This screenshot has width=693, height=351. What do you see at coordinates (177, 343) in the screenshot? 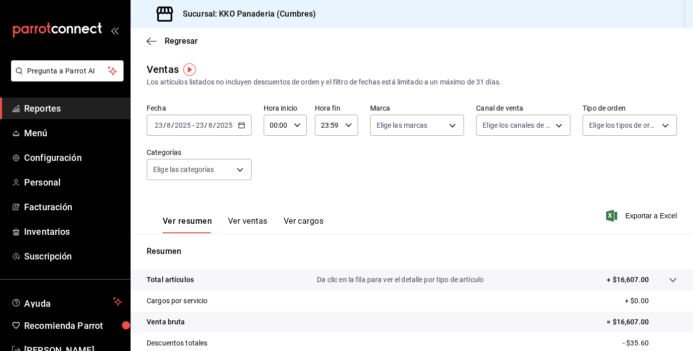
I see `p: Descuentos totales` at bounding box center [177, 343].